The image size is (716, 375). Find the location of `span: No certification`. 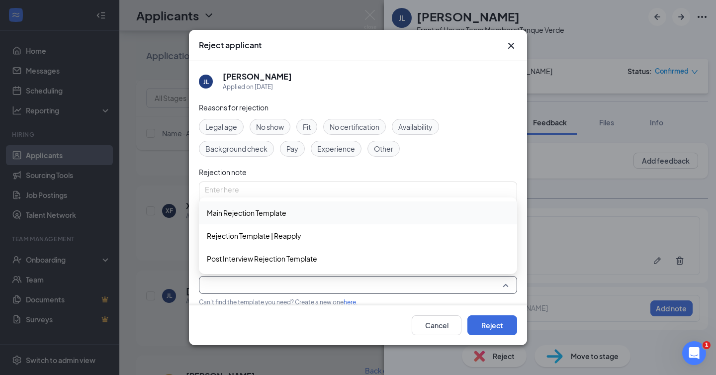

span: No certification is located at coordinates (355, 127).